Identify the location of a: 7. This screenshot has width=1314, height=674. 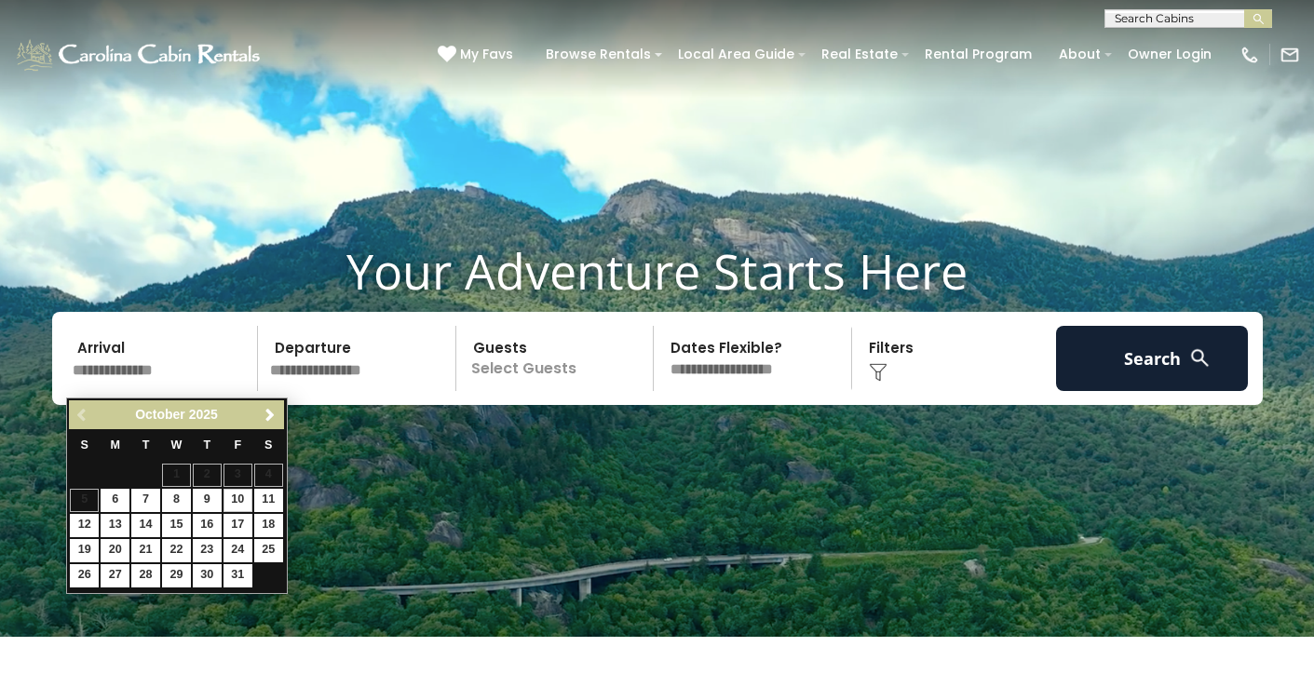
(145, 500).